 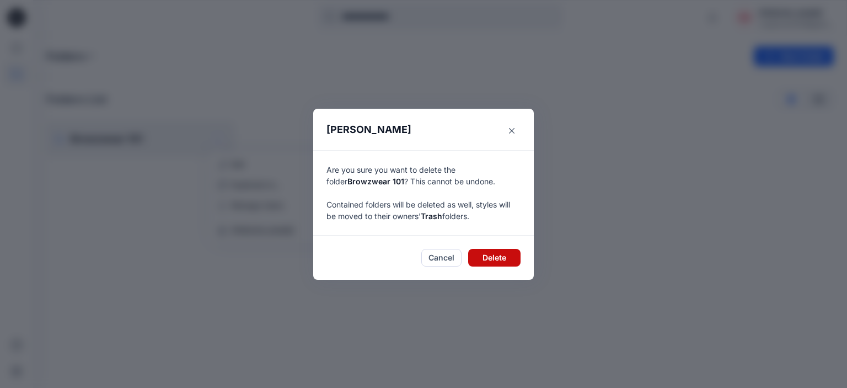 What do you see at coordinates (431, 216) in the screenshot?
I see `span: Trash` at bounding box center [431, 216].